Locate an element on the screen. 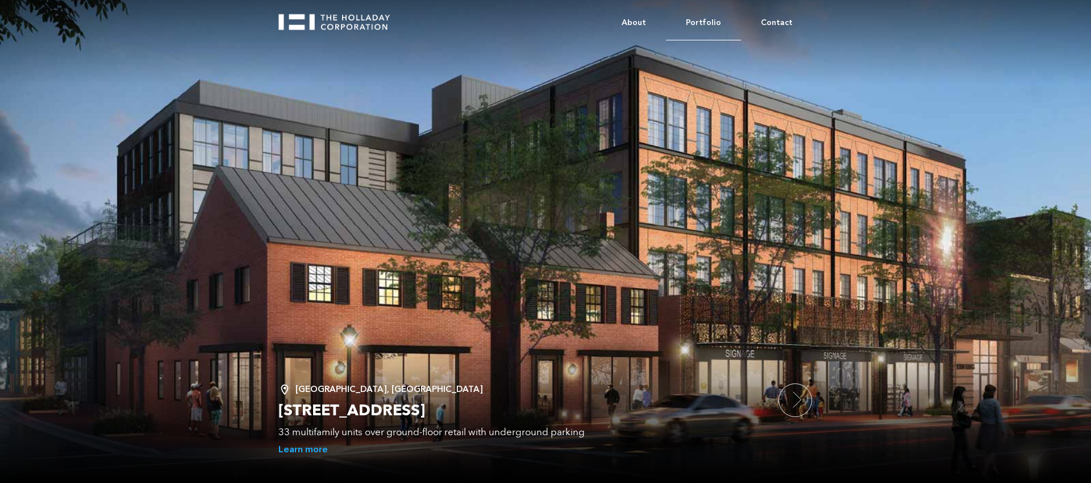 Image resolution: width=1091 pixels, height=483 pixels. img: Location Pin is located at coordinates (287, 389).